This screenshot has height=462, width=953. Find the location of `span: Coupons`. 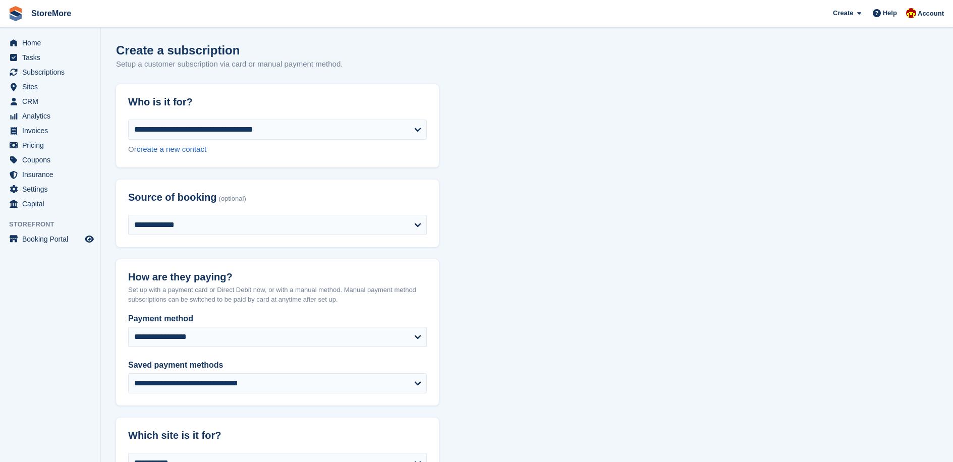

span: Coupons is located at coordinates (52, 160).